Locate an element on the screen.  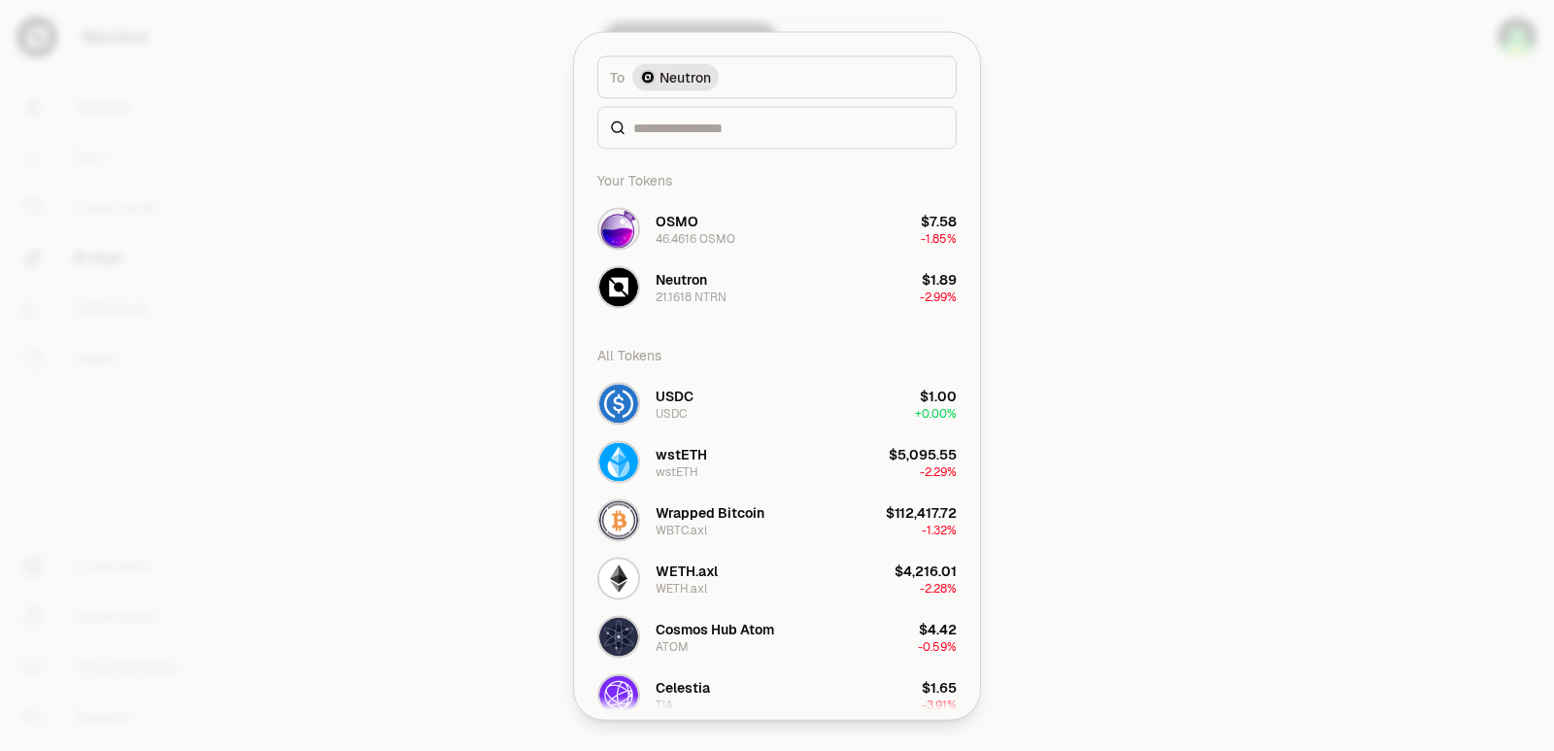
button: TIA LogoCelestiaTIA$1.65-3.91% is located at coordinates (777, 694).